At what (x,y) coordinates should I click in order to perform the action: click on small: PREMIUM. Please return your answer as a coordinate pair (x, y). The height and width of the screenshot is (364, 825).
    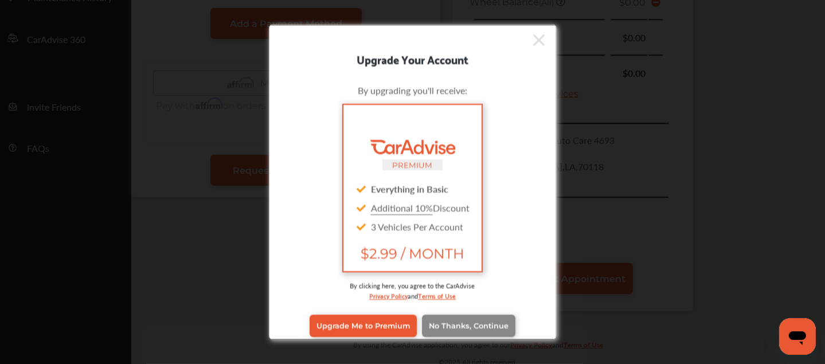
    Looking at the image, I should click on (413, 165).